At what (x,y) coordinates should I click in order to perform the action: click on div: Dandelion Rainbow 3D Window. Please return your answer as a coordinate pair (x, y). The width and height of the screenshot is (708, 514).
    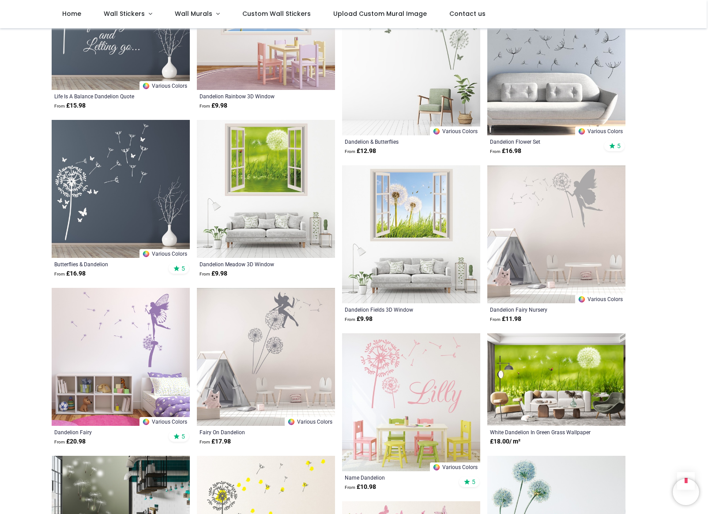
    Looking at the image, I should click on (252, 96).